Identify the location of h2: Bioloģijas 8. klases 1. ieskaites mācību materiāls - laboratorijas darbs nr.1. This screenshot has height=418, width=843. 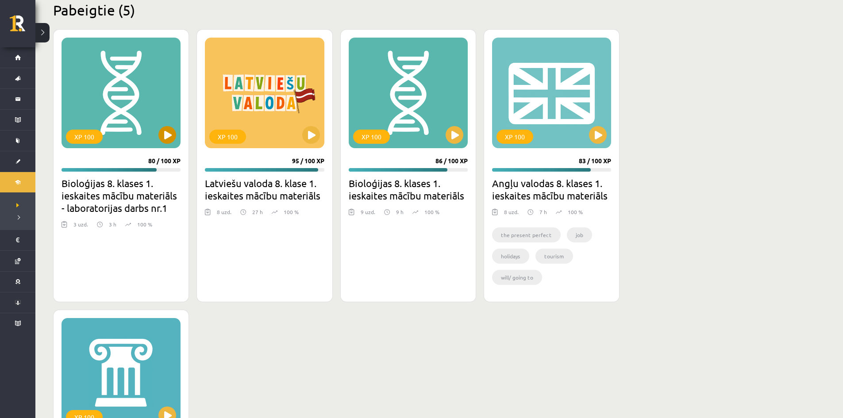
(121, 196).